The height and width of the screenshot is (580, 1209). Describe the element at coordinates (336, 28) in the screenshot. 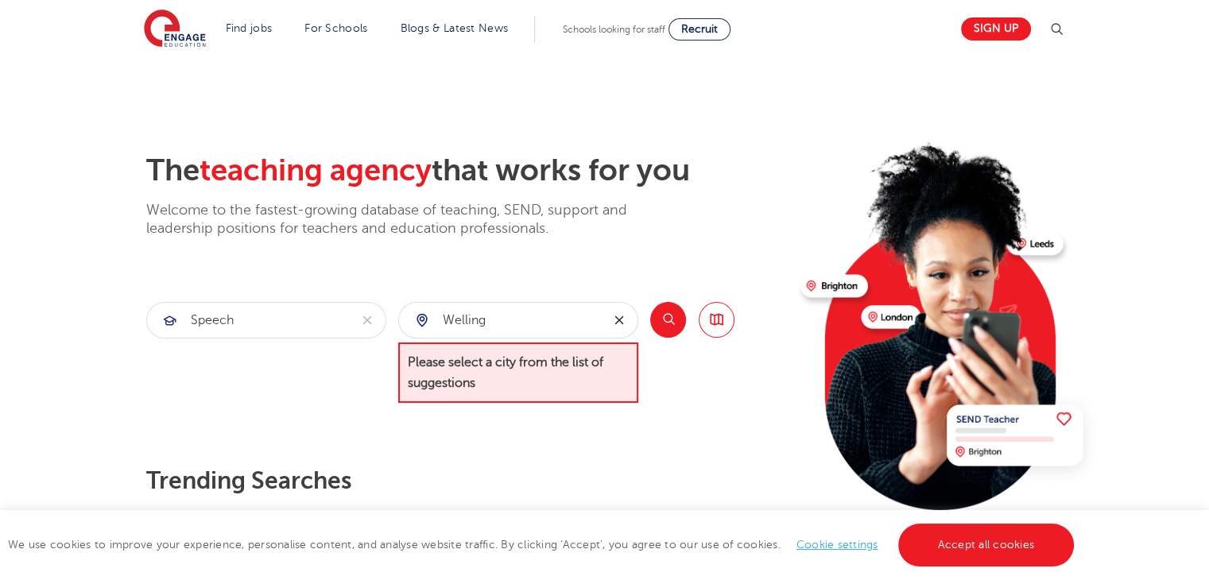

I see `a: For Schools` at that location.